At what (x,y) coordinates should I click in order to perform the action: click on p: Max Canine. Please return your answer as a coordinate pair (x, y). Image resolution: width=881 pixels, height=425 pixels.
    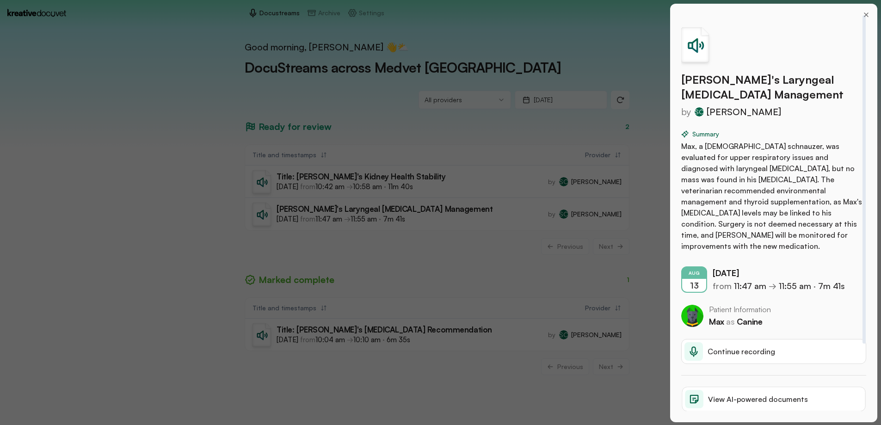
    Looking at the image, I should click on (740, 321).